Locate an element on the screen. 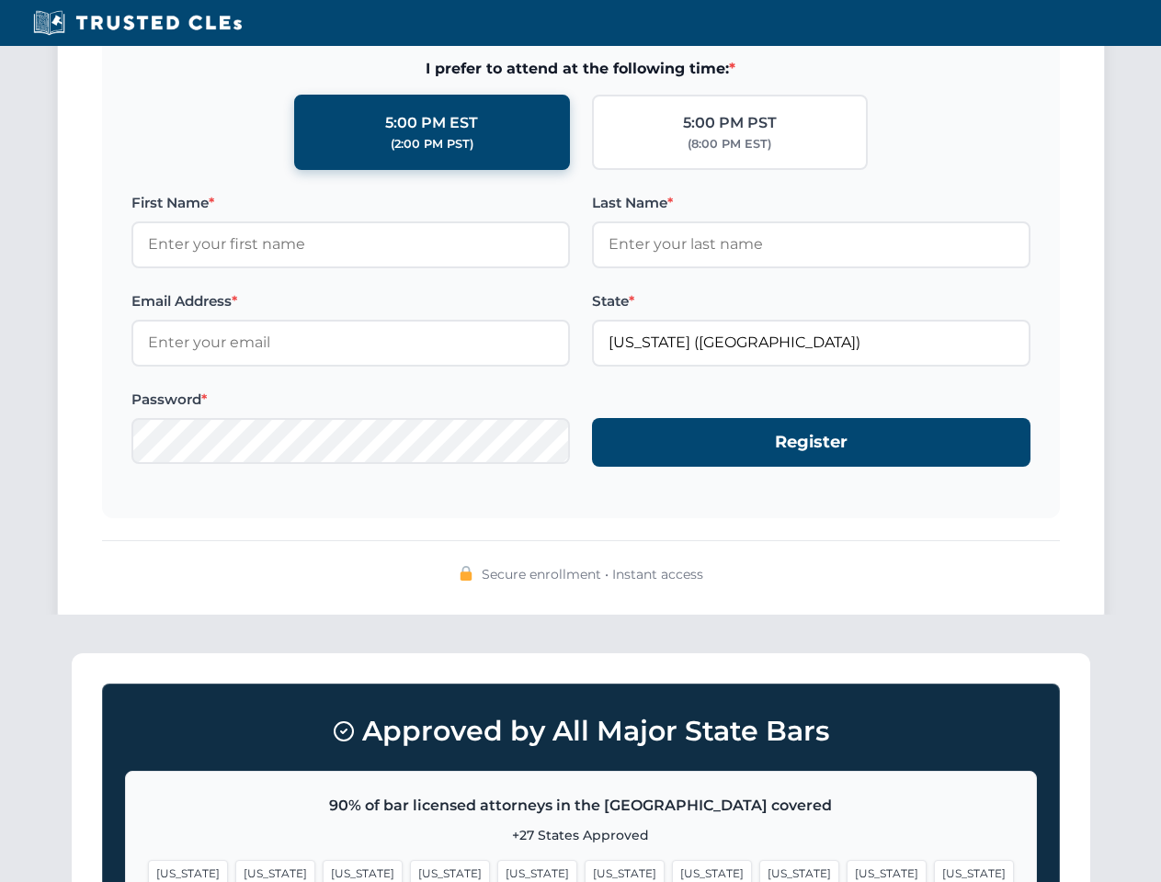  h3: Approved by All Major State Bars is located at coordinates (581, 731).